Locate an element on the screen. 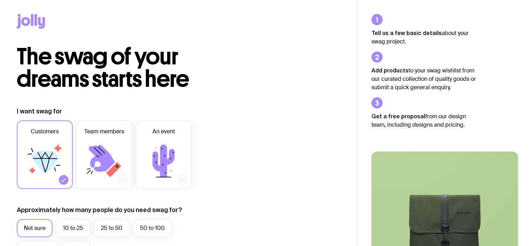 The height and width of the screenshot is (246, 532). span: Team members is located at coordinates (104, 132).